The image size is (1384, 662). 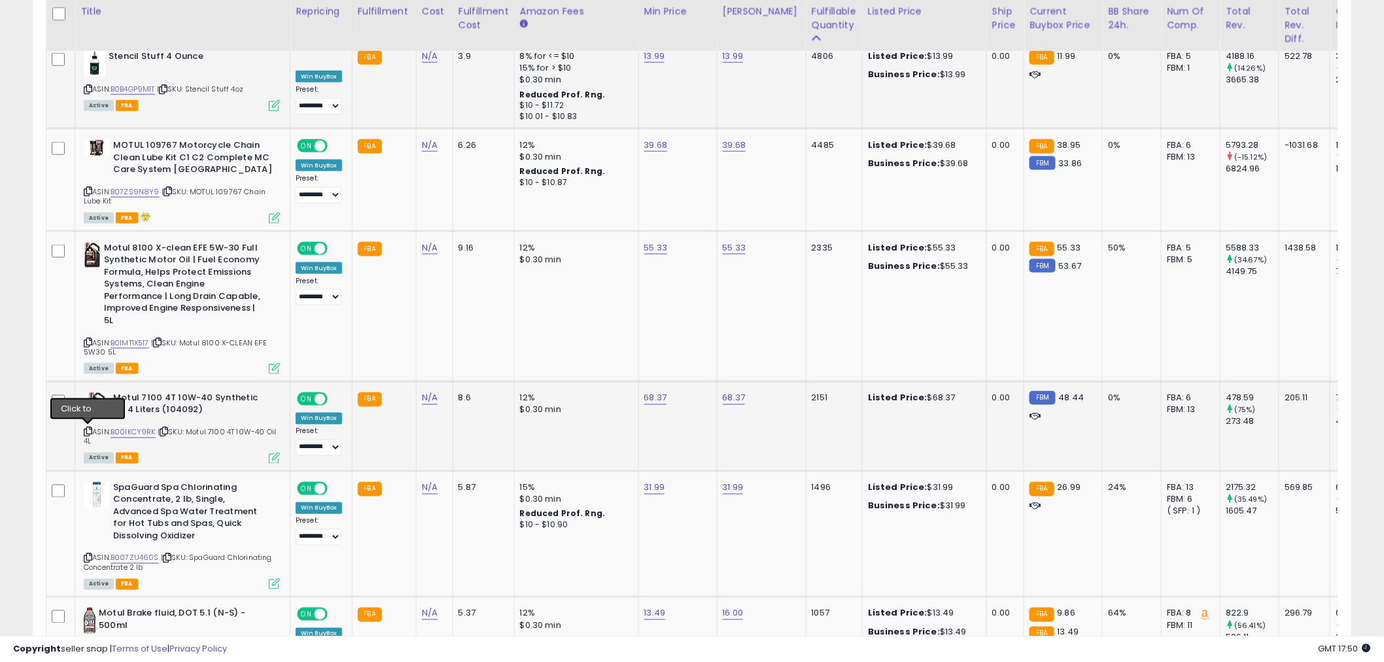 I want to click on b: Reduced Prof. Rng., so click(x=563, y=171).